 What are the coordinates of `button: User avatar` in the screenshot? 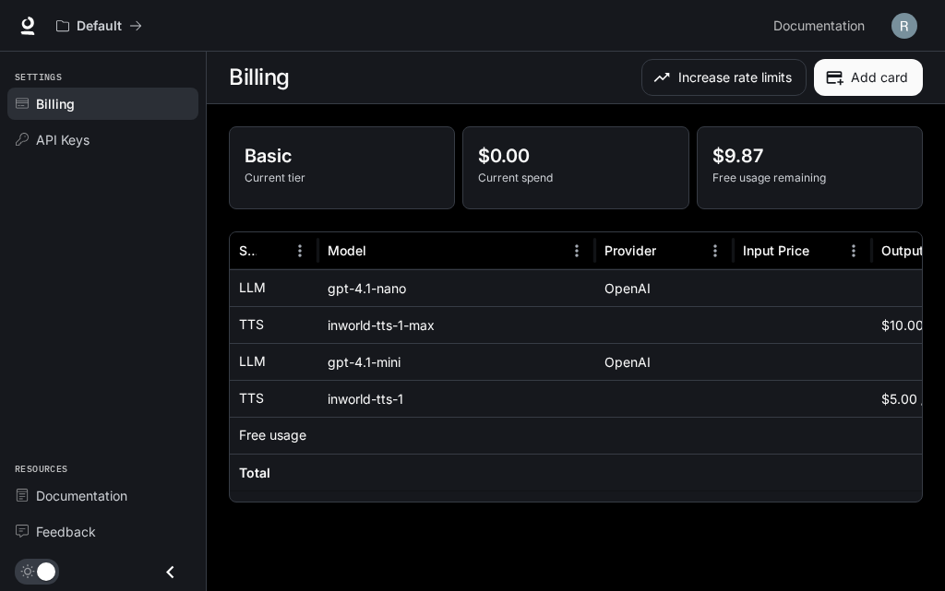 It's located at (904, 26).